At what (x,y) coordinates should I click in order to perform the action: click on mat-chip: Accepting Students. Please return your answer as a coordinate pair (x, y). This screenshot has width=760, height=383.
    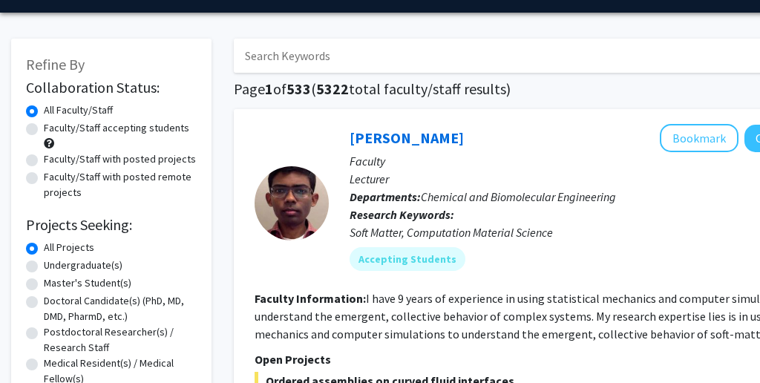
    Looking at the image, I should click on (408, 259).